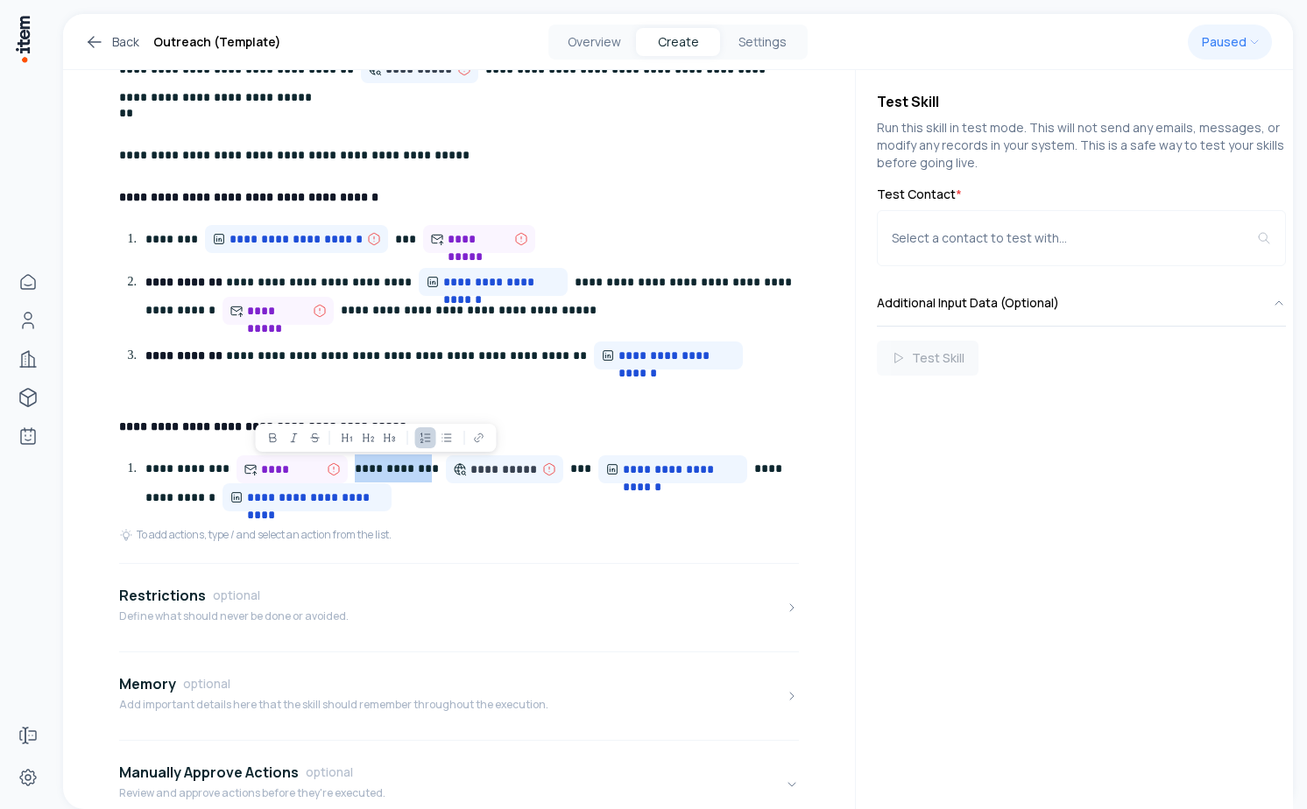 The image size is (1307, 809). Describe the element at coordinates (1081, 102) in the screenshot. I see `h4: Test Skill` at that location.